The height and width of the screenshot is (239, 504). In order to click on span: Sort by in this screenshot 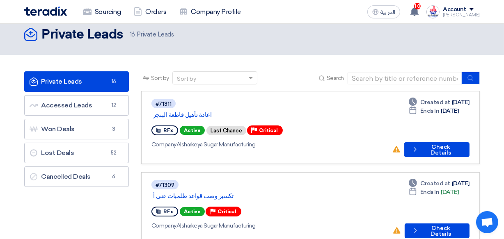, I will do `click(160, 78)`.